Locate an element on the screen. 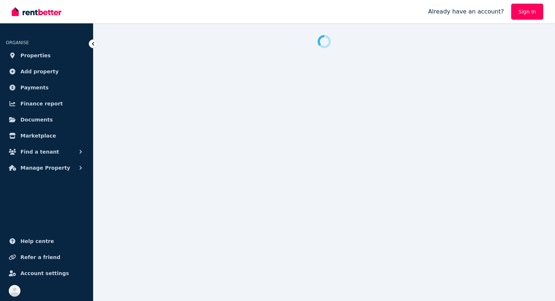 Image resolution: width=555 pixels, height=301 pixels. button: Find a tenant is located at coordinates (46, 152).